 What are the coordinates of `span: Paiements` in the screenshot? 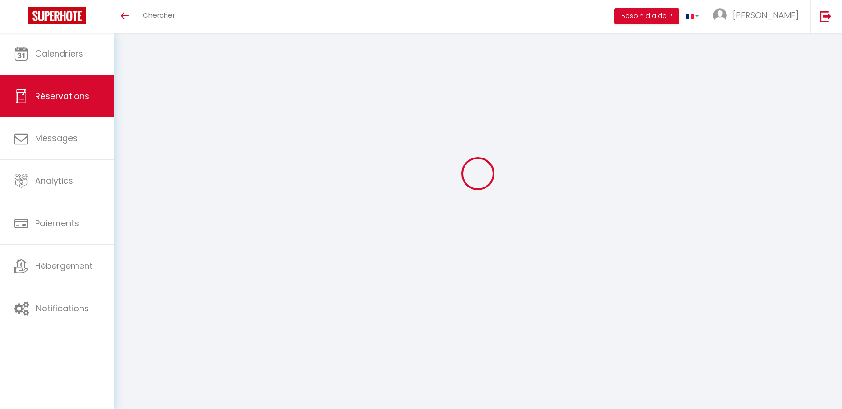 It's located at (57, 223).